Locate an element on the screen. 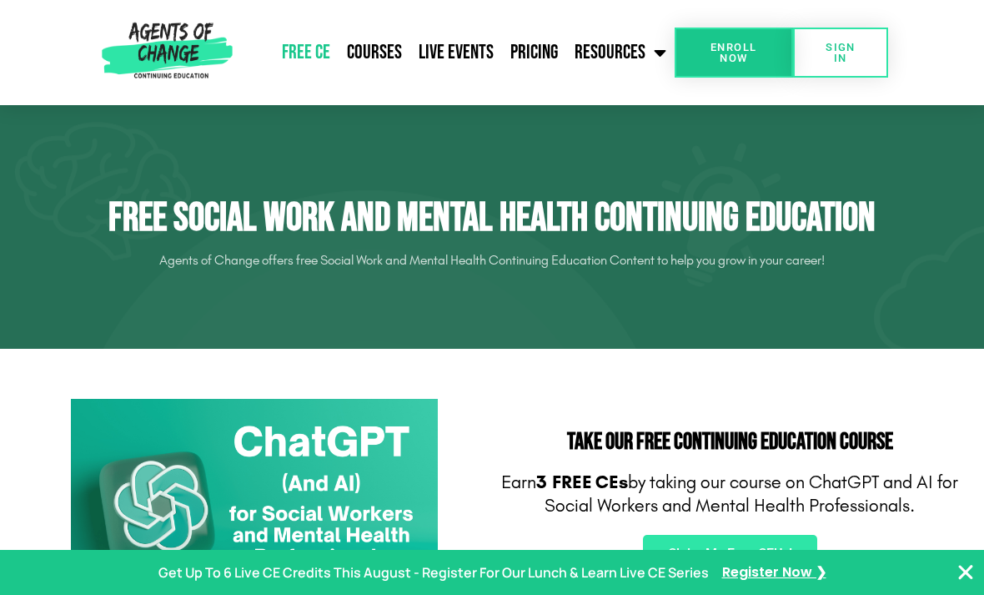 The height and width of the screenshot is (595, 984). p: Earn by taking our course on ChatGPT and AI for Social Workers and Mental Health Professionals. is located at coordinates (730, 494).